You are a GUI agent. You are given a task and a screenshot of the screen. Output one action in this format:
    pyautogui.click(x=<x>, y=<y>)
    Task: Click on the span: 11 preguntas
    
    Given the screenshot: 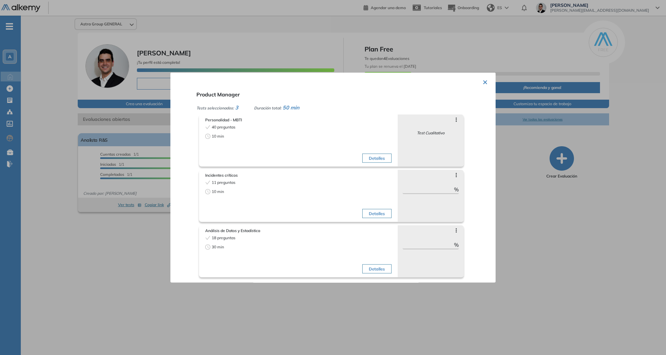 What is the action you would take?
    pyautogui.click(x=224, y=183)
    